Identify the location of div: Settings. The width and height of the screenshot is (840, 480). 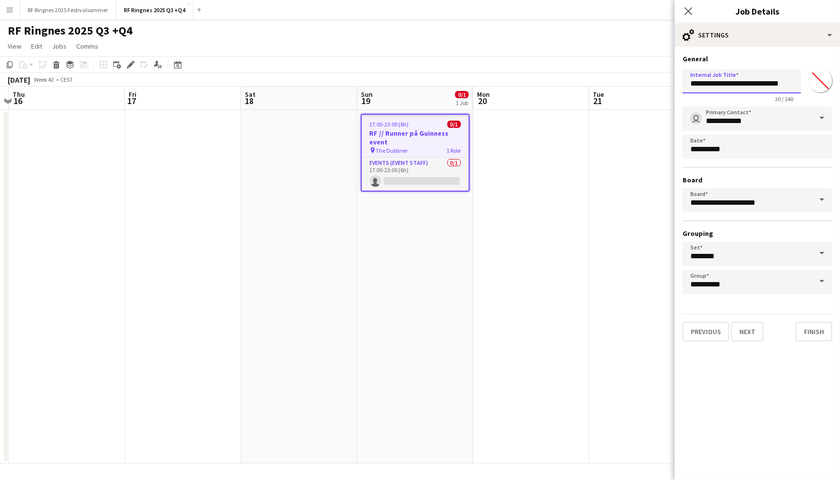
(758, 35).